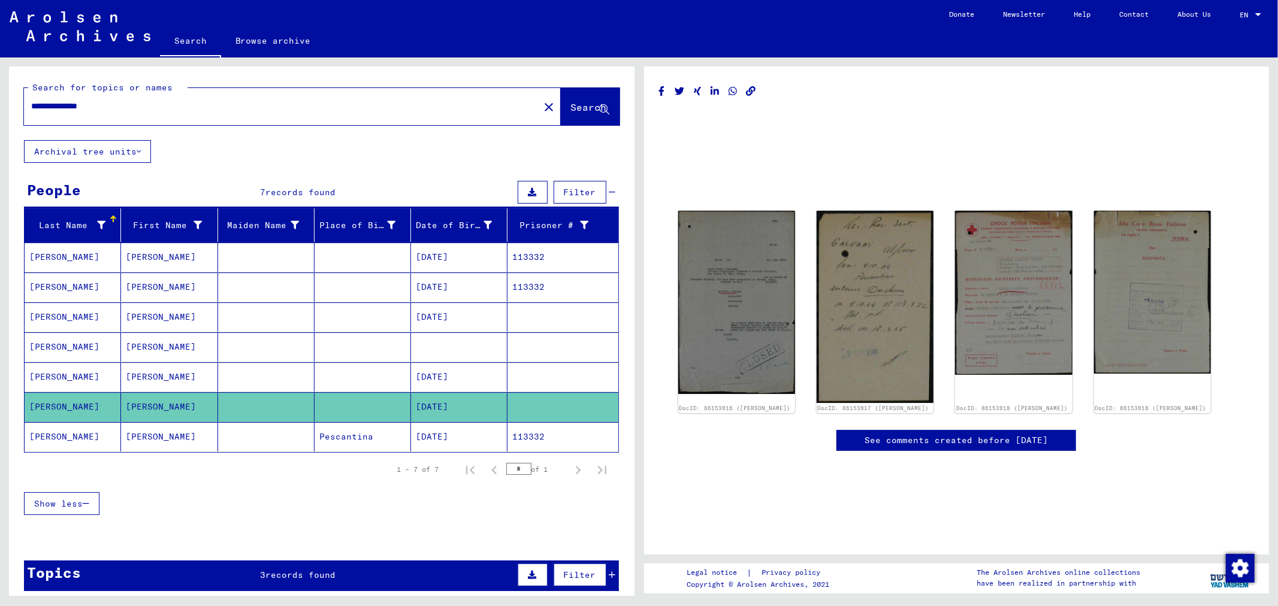 Image resolution: width=1278 pixels, height=606 pixels. I want to click on p: have been realized in partnership with, so click(1058, 584).